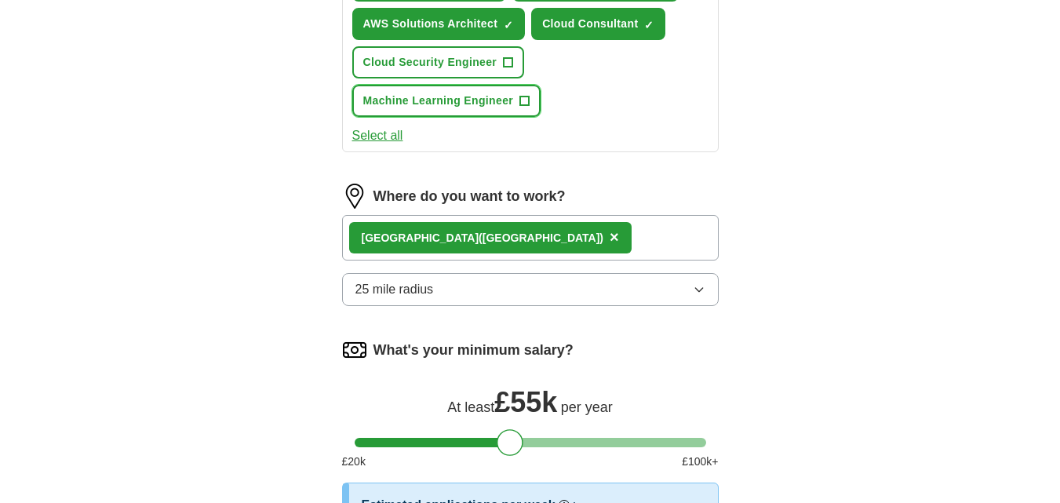 The width and height of the screenshot is (1060, 503). What do you see at coordinates (469, 196) in the screenshot?
I see `label: Where do you want to work?` at bounding box center [469, 196].